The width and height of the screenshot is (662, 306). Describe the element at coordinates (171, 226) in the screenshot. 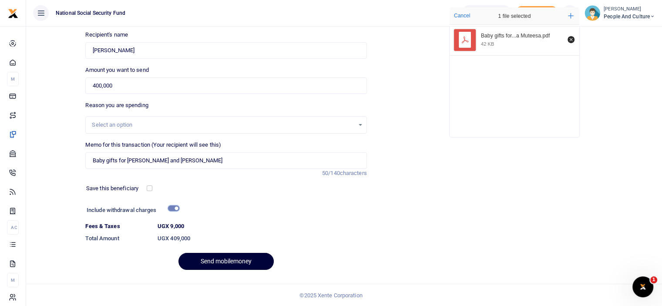

I see `label: UGX 9,000` at that location.